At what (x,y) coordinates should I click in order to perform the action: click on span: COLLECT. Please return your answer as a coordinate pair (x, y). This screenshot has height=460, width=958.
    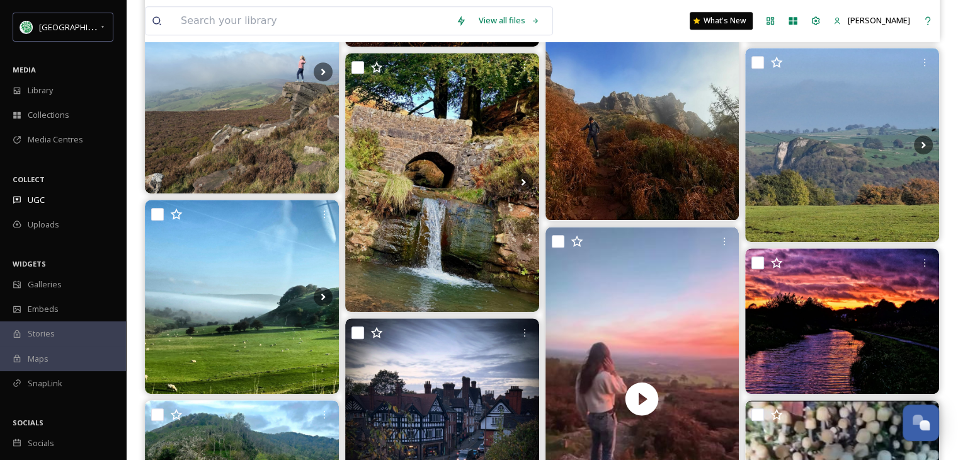
    Looking at the image, I should click on (28, 179).